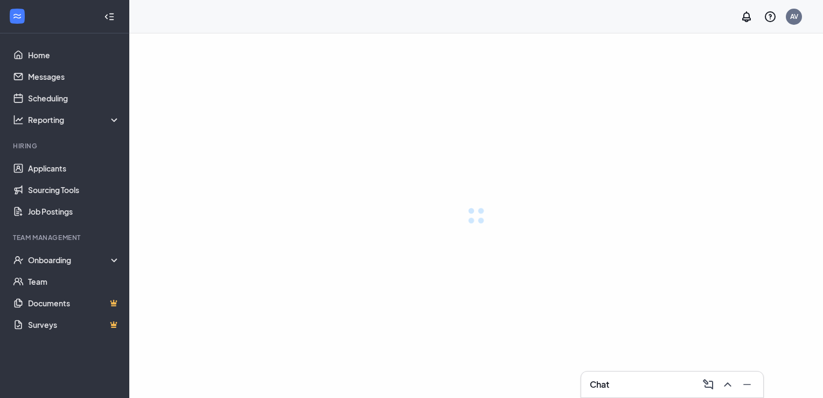  What do you see at coordinates (747, 17) in the screenshot?
I see `svg: Notifications` at bounding box center [747, 17].